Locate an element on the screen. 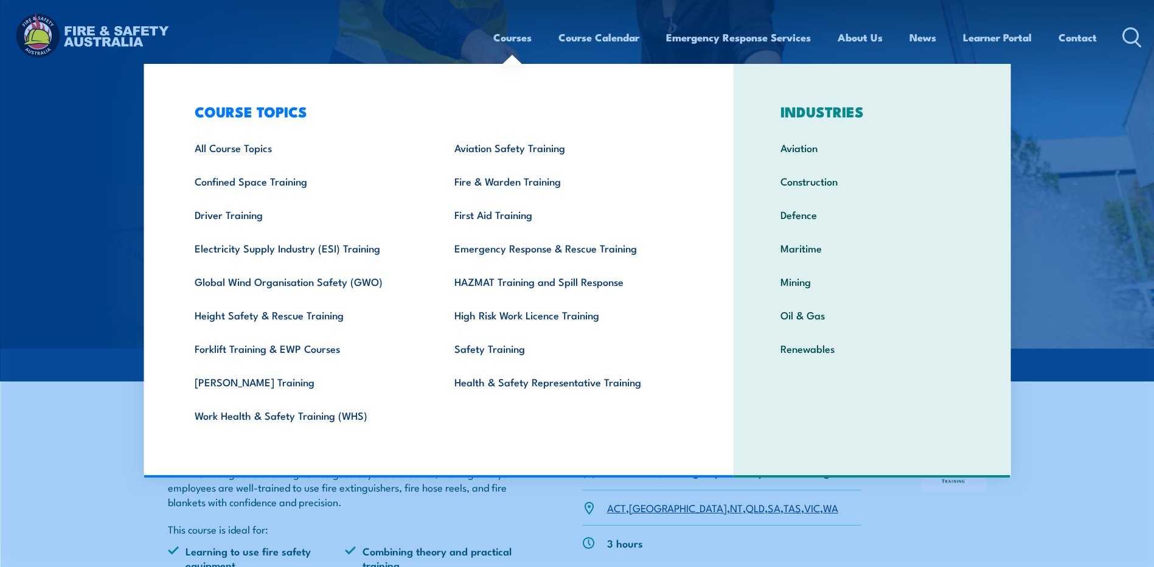 Image resolution: width=1154 pixels, height=567 pixels. a: Renewables is located at coordinates (872, 348).